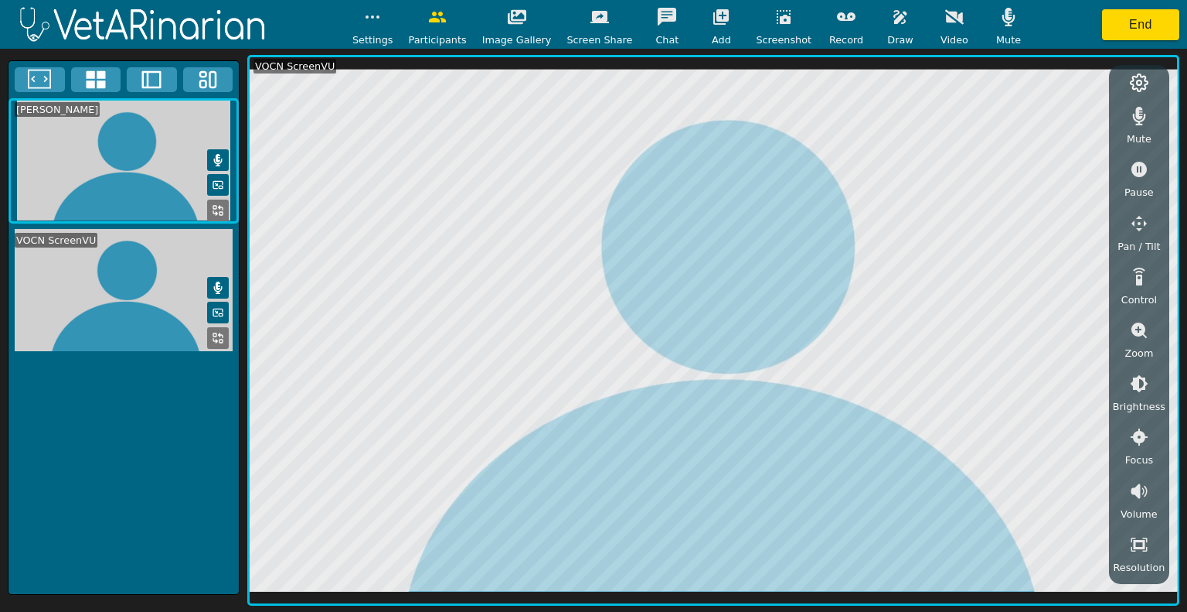 The height and width of the screenshot is (612, 1187). What do you see at coordinates (1140, 459) in the screenshot?
I see `span: Focus` at bounding box center [1140, 459].